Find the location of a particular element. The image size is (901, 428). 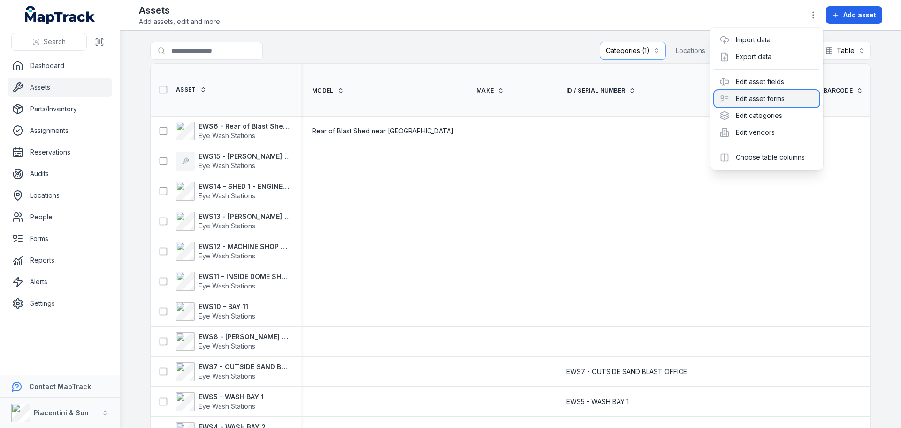

div: Edit vendors is located at coordinates (767, 132).